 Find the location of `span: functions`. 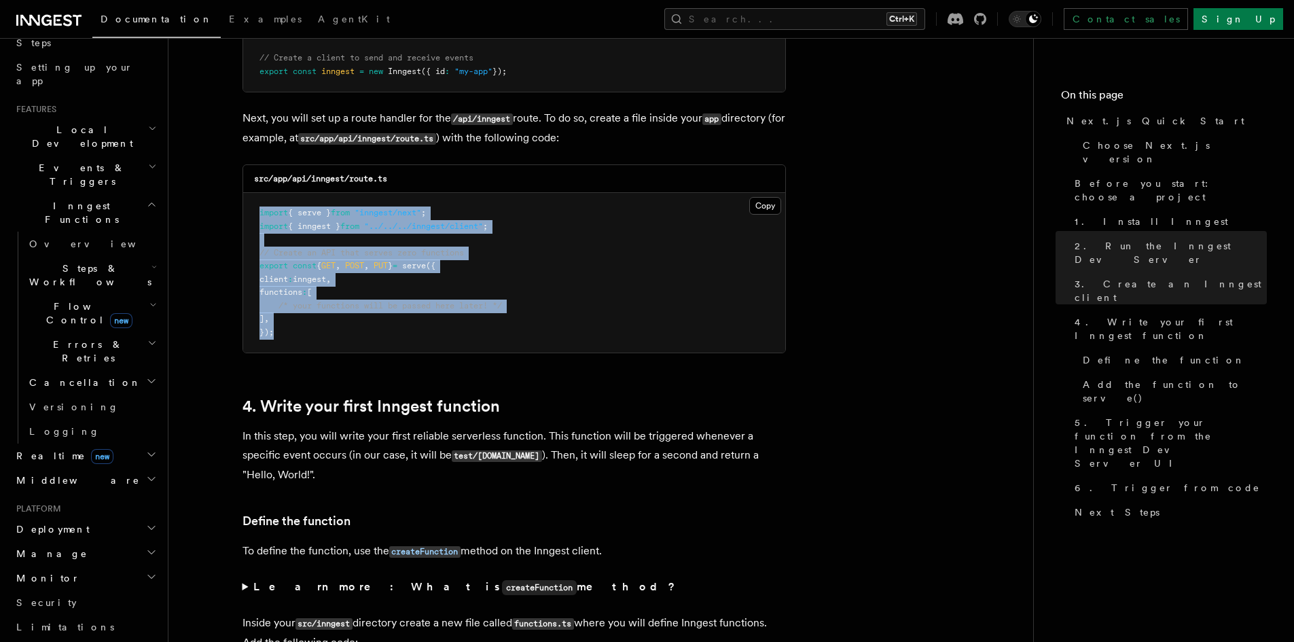

span: functions is located at coordinates (281, 292).